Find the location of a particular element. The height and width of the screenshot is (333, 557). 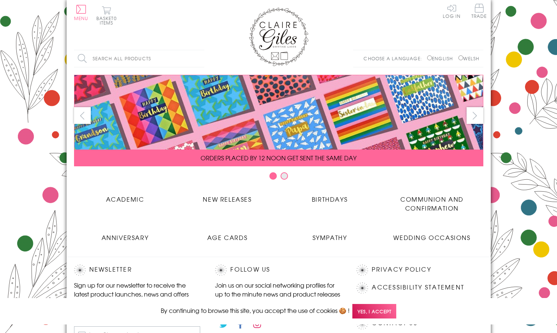

a: Anniversary is located at coordinates (125, 234).